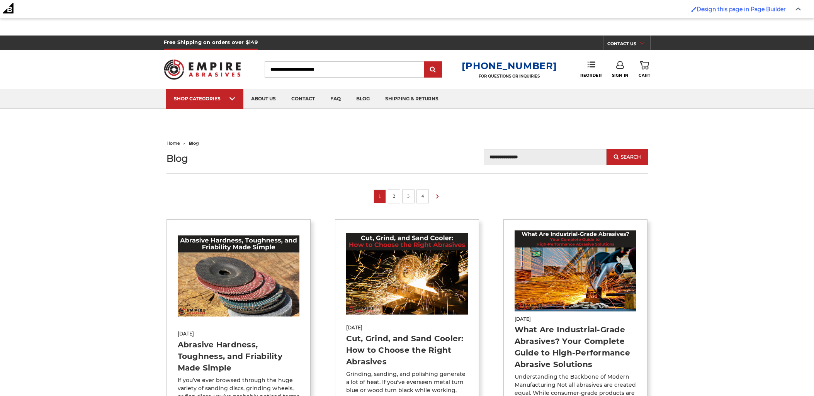 The width and height of the screenshot is (814, 396). I want to click on img: Close Admin Bar, so click(798, 9).